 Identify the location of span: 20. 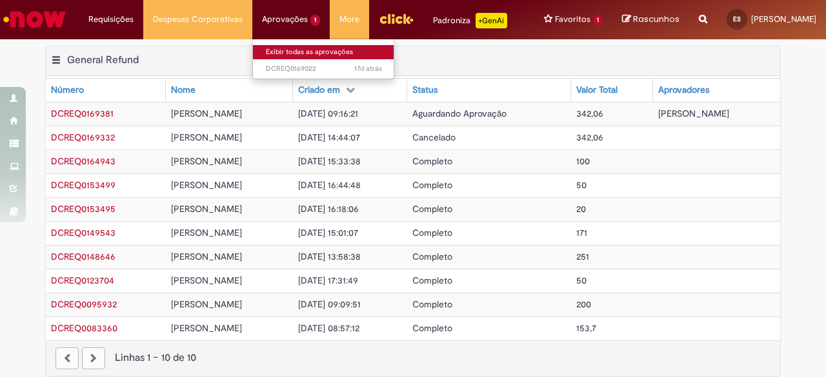
(581, 209).